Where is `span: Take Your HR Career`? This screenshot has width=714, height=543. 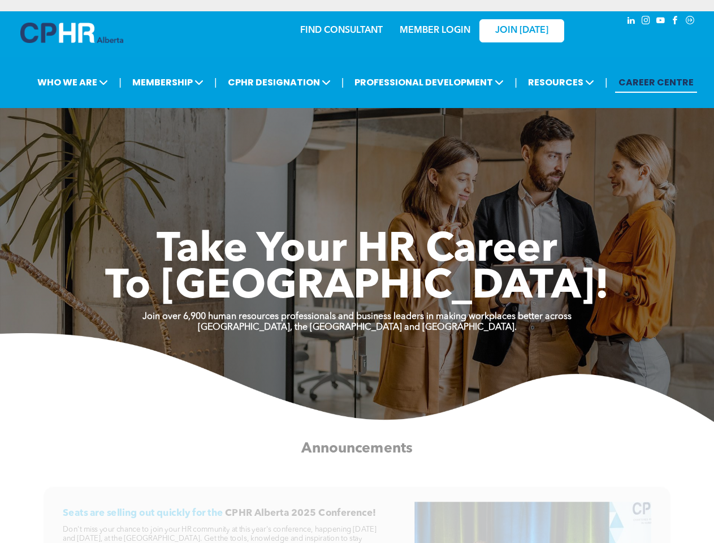 span: Take Your HR Career is located at coordinates (357, 250).